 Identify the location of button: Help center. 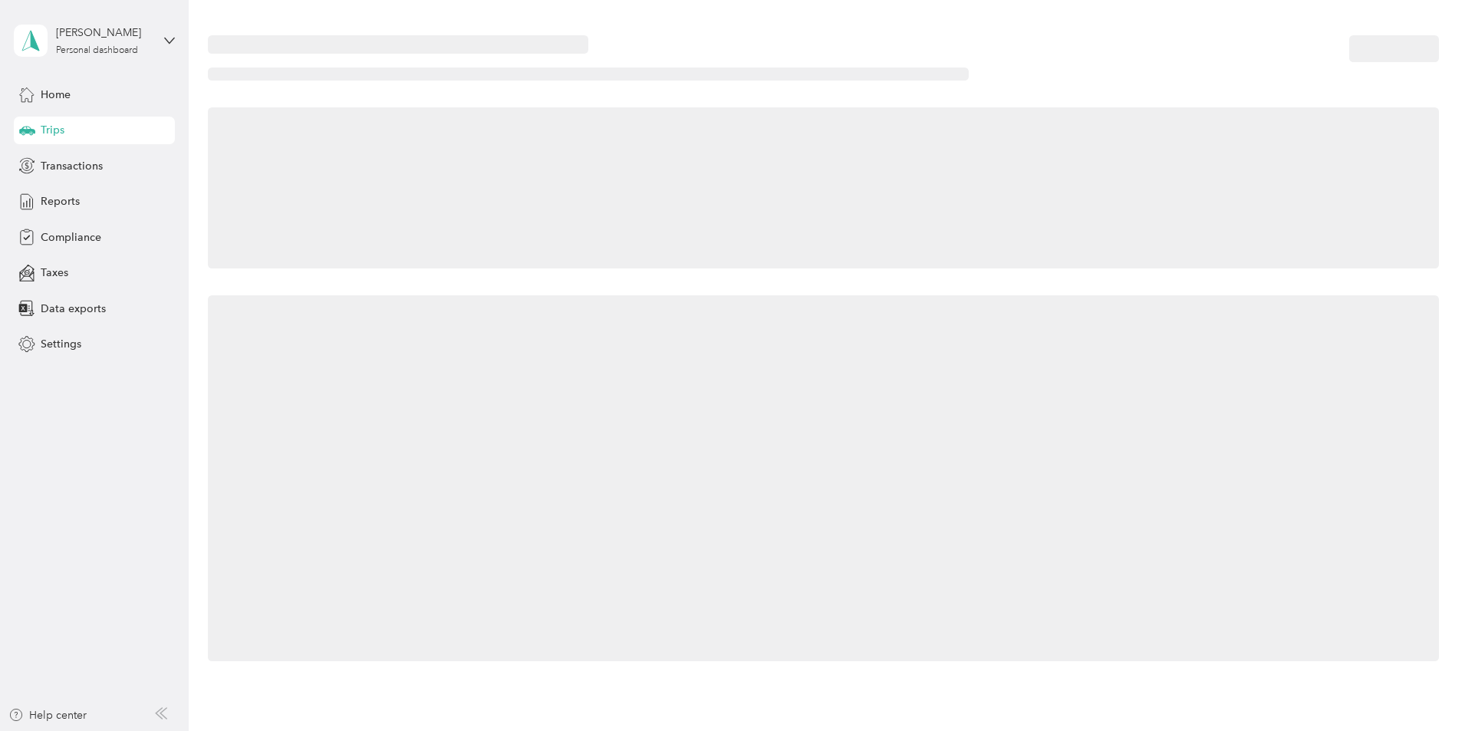
(48, 715).